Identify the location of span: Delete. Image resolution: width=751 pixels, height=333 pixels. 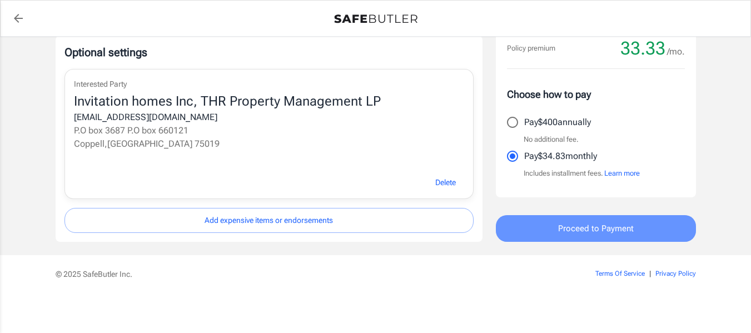
(445, 182).